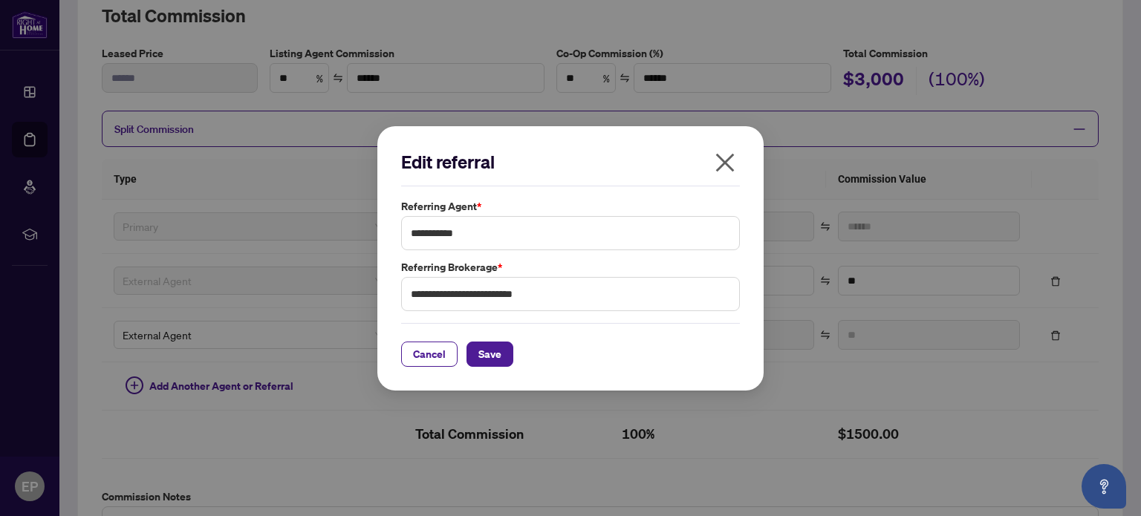 The height and width of the screenshot is (516, 1141). What do you see at coordinates (489, 353) in the screenshot?
I see `span: Save` at bounding box center [489, 353].